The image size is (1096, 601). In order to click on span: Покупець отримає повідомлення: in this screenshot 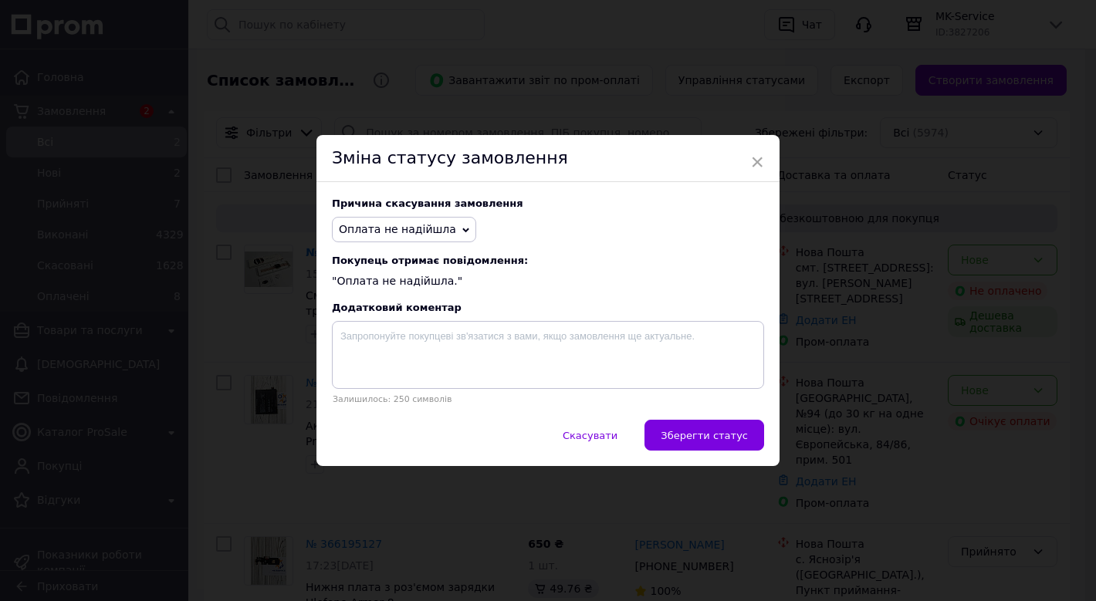, I will do `click(548, 260)`.